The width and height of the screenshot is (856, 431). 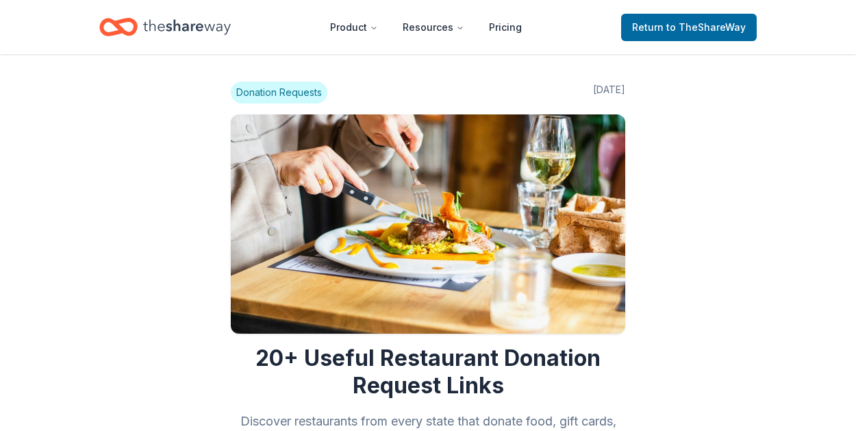 What do you see at coordinates (434, 27) in the screenshot?
I see `button: Resources` at bounding box center [434, 27].